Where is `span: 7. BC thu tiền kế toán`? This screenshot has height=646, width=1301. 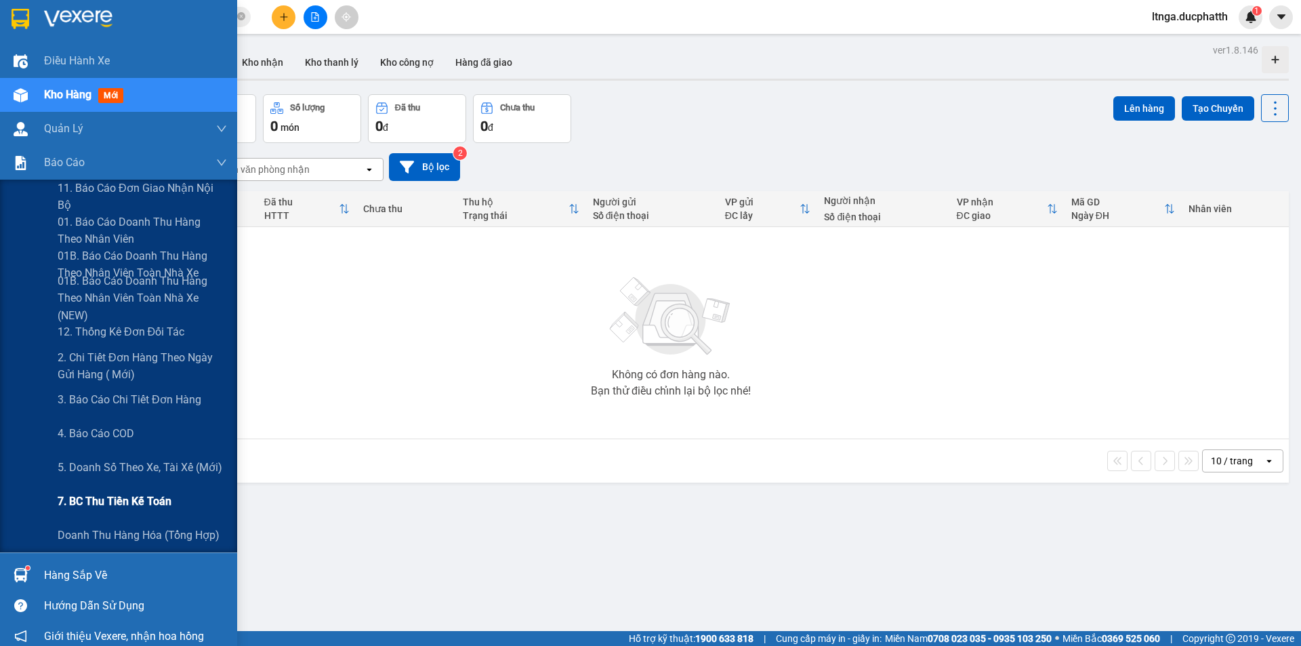 span: 7. BC thu tiền kế toán is located at coordinates (114, 501).